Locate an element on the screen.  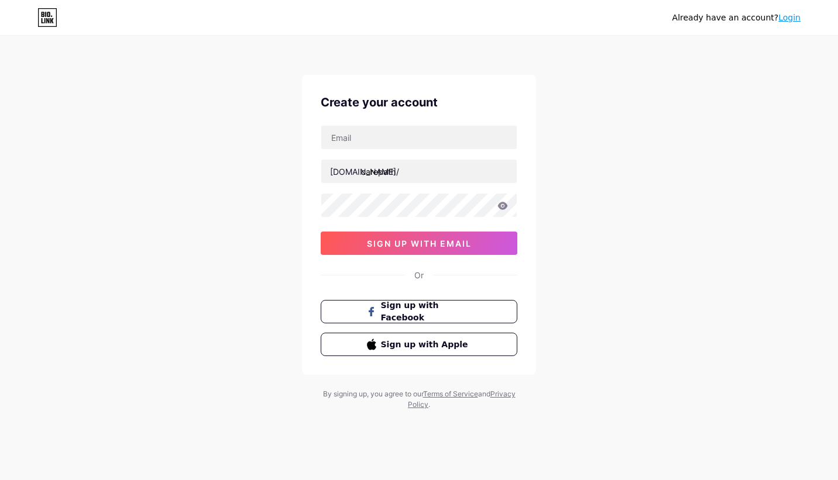
a: Terms of Service is located at coordinates (450, 394).